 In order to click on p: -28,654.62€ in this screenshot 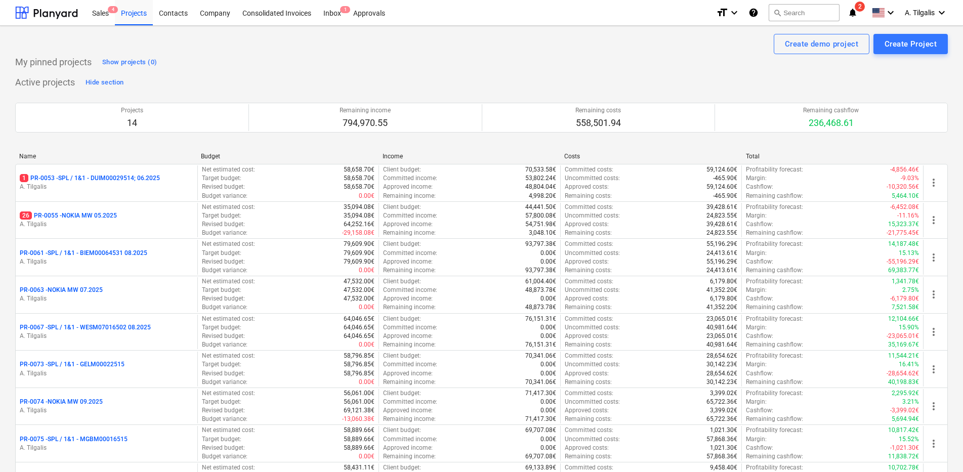, I will do `click(903, 373)`.